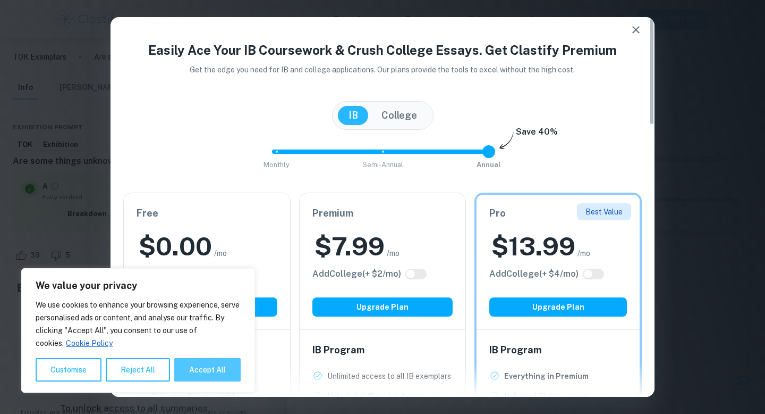 Image resolution: width=765 pixels, height=414 pixels. What do you see at coordinates (175, 246) in the screenshot?
I see `h2: $ 0.00` at bounding box center [175, 246].